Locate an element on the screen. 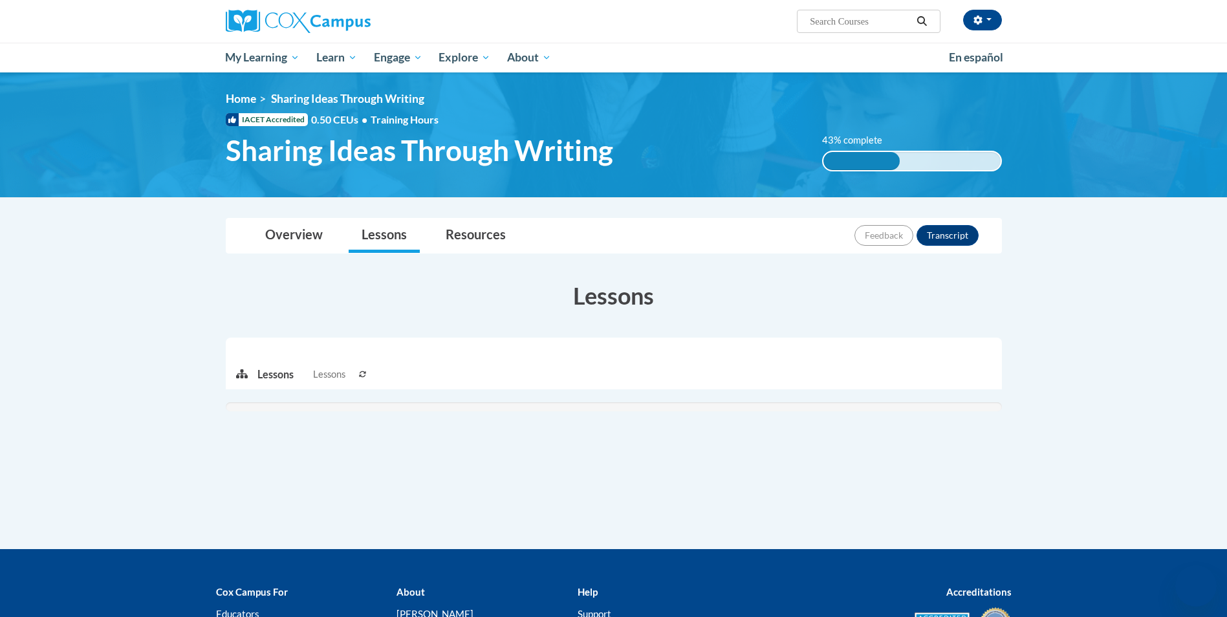 The height and width of the screenshot is (617, 1227). button: Account Settings is located at coordinates (983, 20).